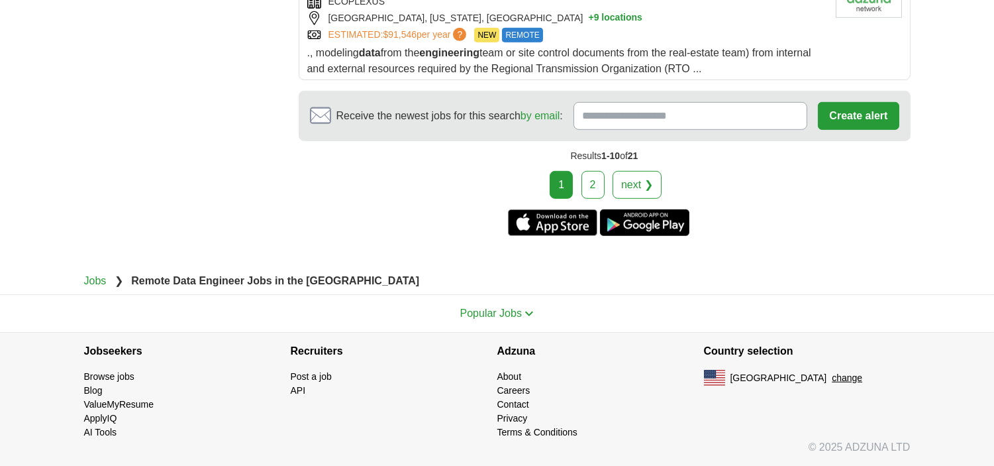 Image resolution: width=994 pixels, height=466 pixels. Describe the element at coordinates (522, 35) in the screenshot. I see `span: REMOTE` at that location.